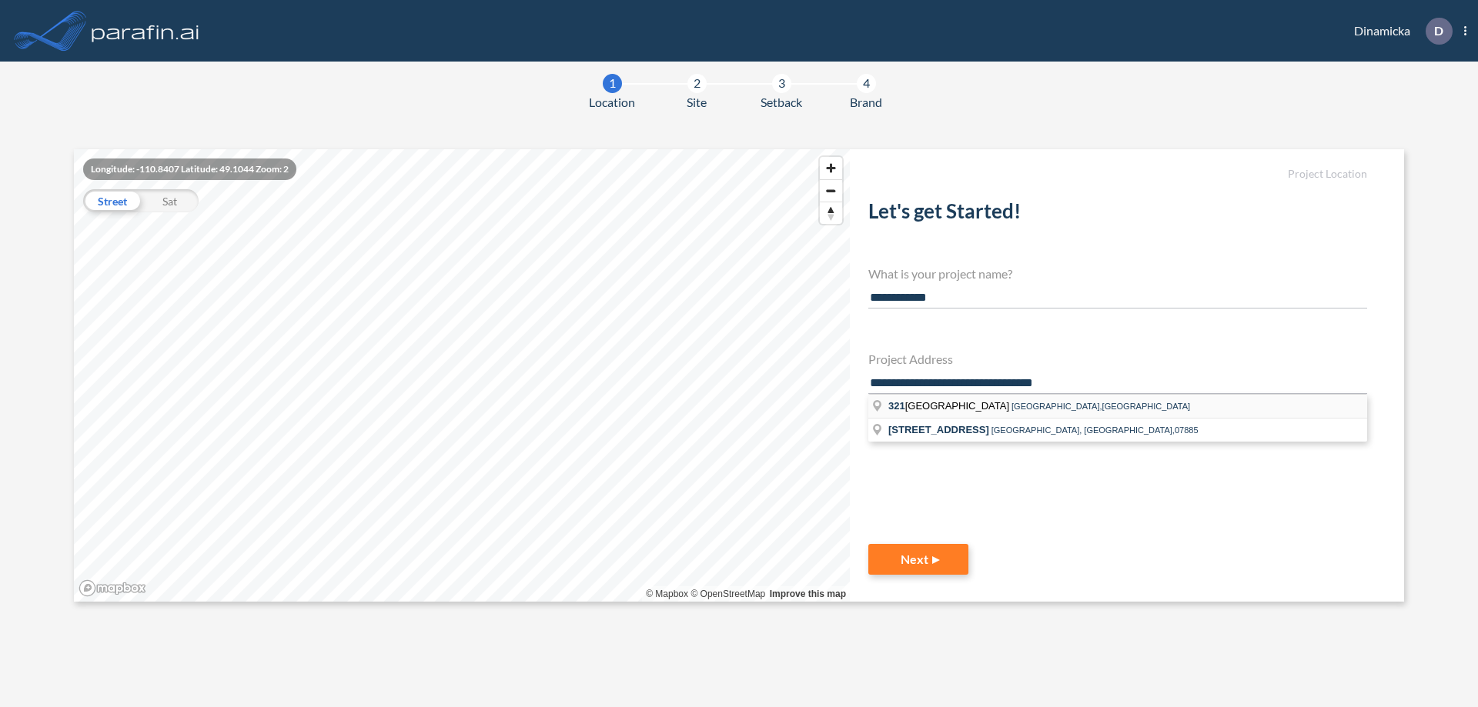  What do you see at coordinates (462, 376) in the screenshot?
I see `canvas: Map` at bounding box center [462, 376].